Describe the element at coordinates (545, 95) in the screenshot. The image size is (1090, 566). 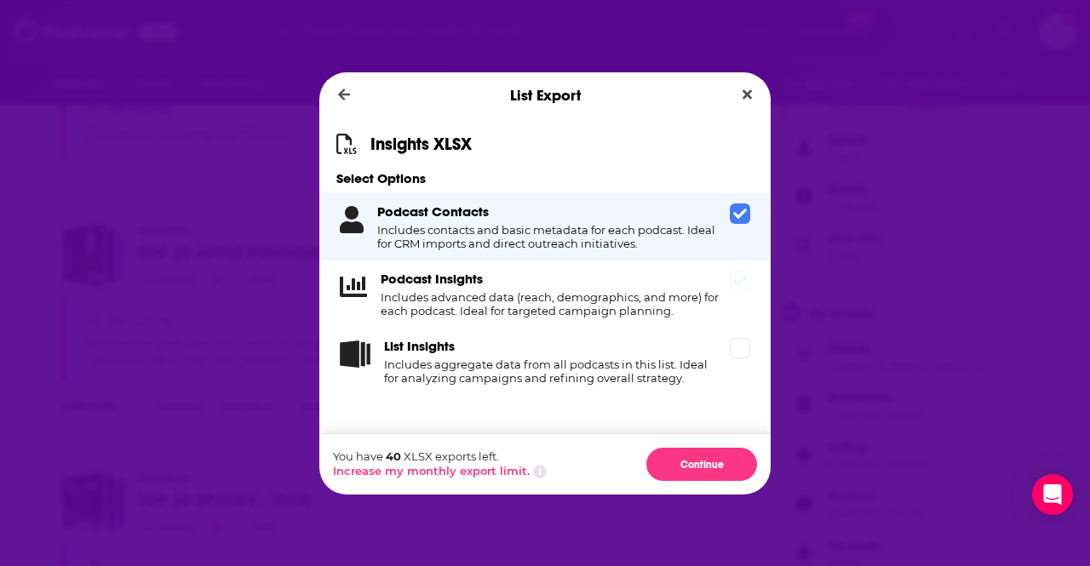
I see `div: List Export` at that location.